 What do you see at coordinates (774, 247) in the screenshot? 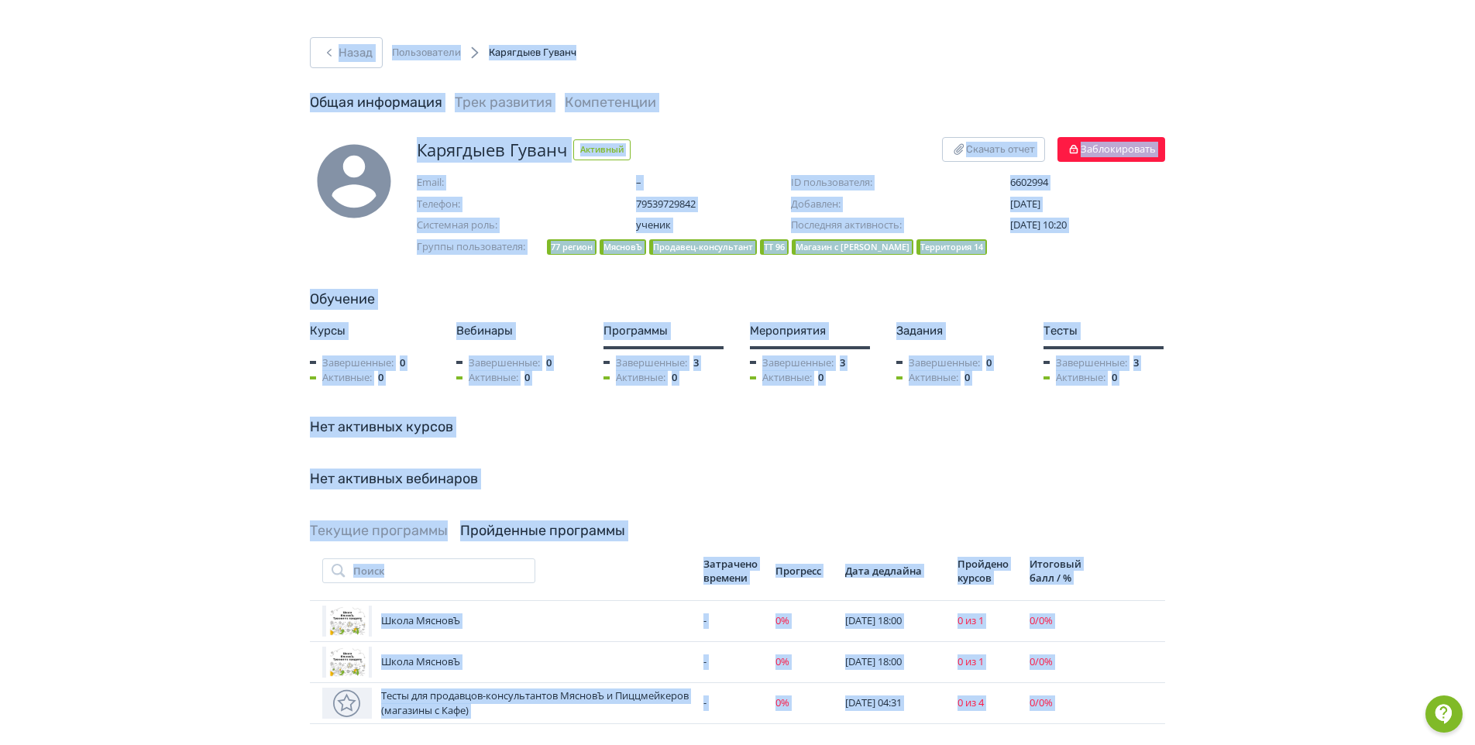
I see `div: ТТ 96` at bounding box center [774, 247].